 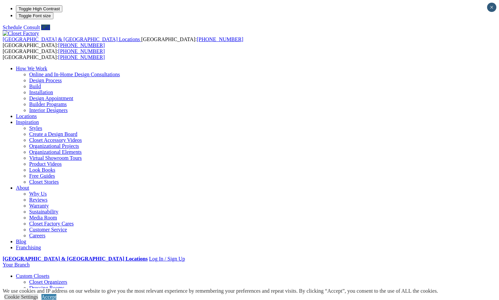 What do you see at coordinates (45, 27) in the screenshot?
I see `a: Call` at bounding box center [45, 27].